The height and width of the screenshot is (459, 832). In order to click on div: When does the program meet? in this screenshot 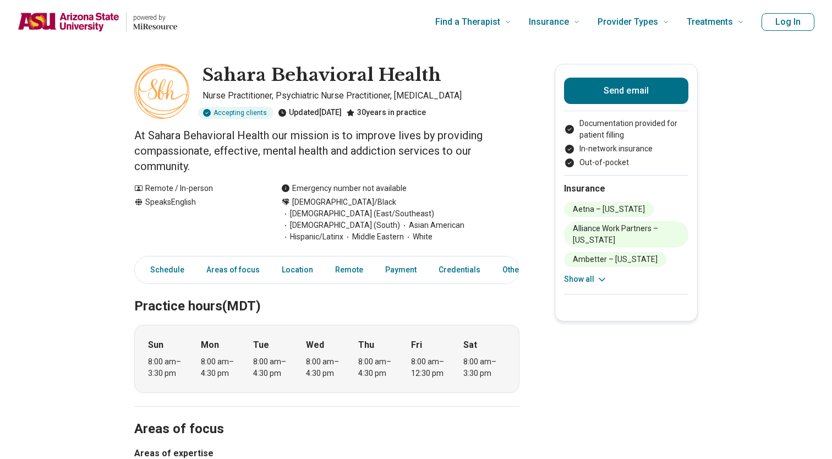, I will do `click(327, 359)`.